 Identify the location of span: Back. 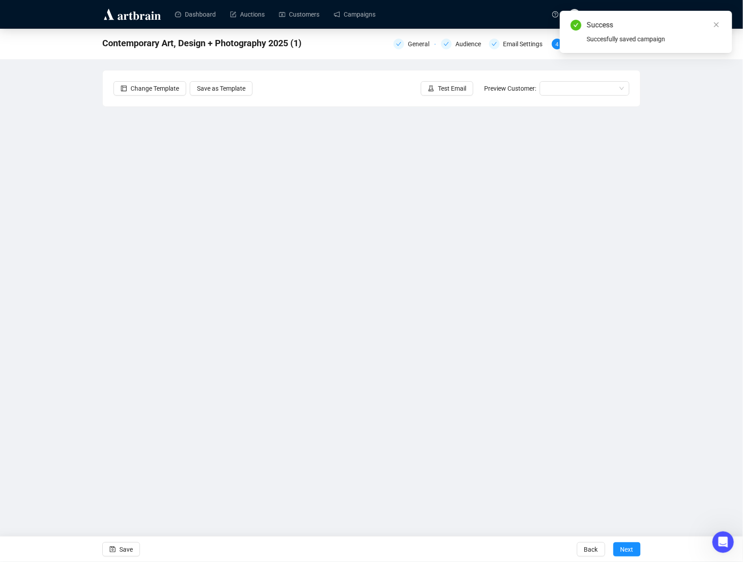
(591, 549).